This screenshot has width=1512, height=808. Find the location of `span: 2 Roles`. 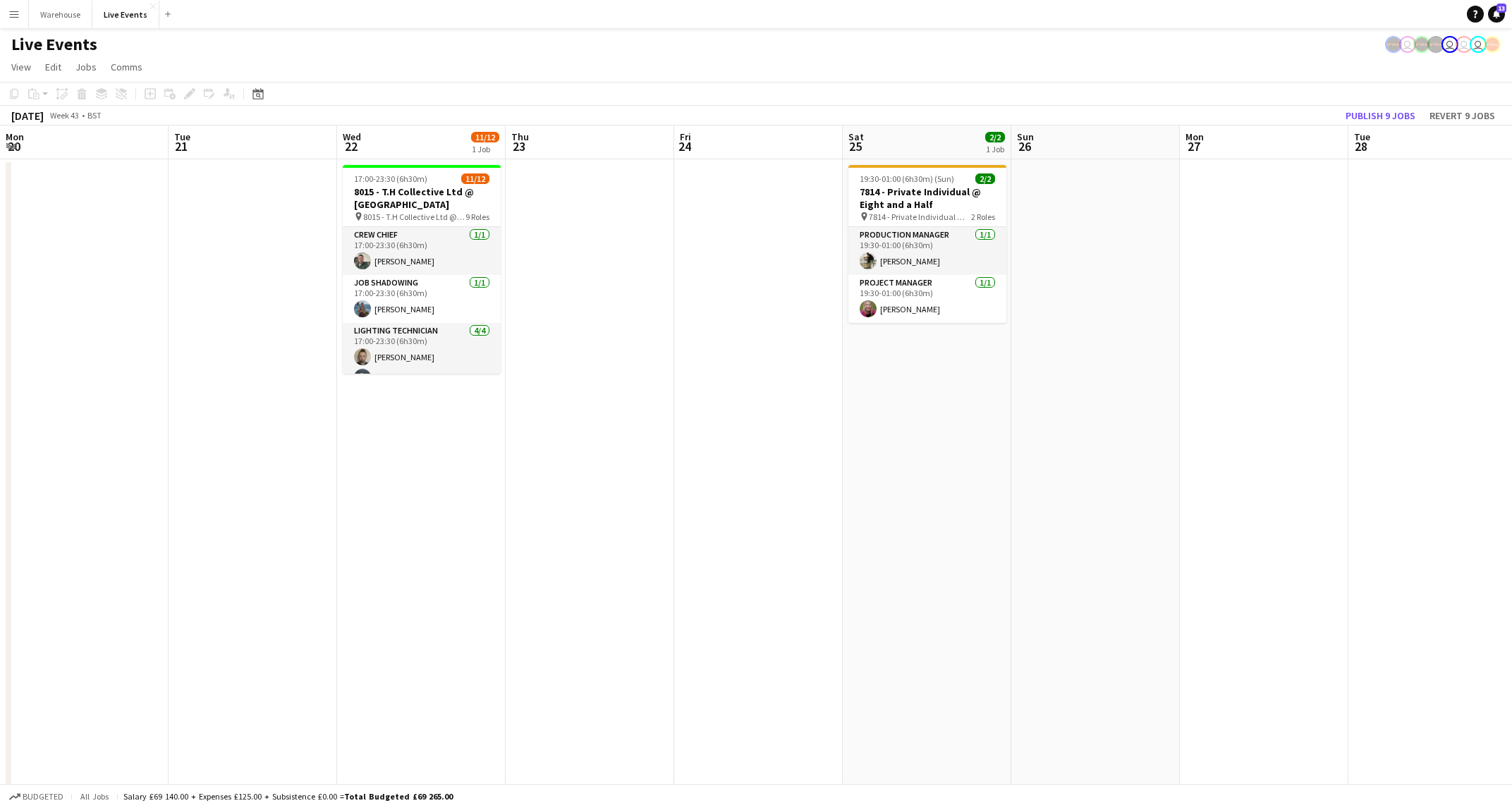

span: 2 Roles is located at coordinates (983, 217).